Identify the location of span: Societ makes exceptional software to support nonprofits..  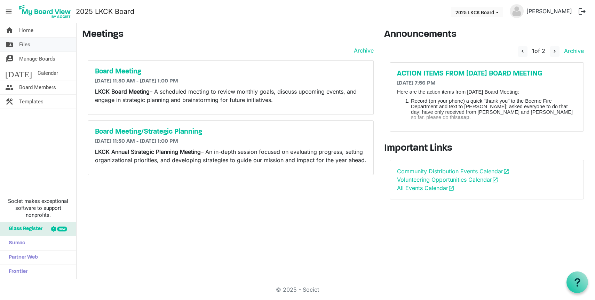
(38, 208).